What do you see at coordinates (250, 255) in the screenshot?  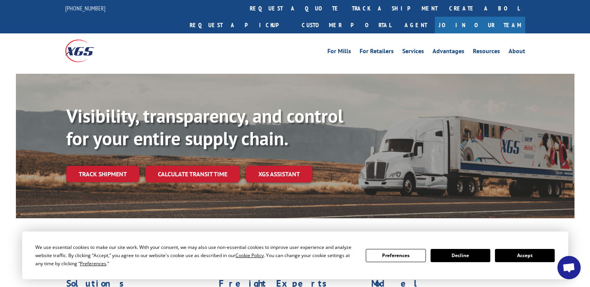 I see `span: Cookie Policy` at bounding box center [250, 255].